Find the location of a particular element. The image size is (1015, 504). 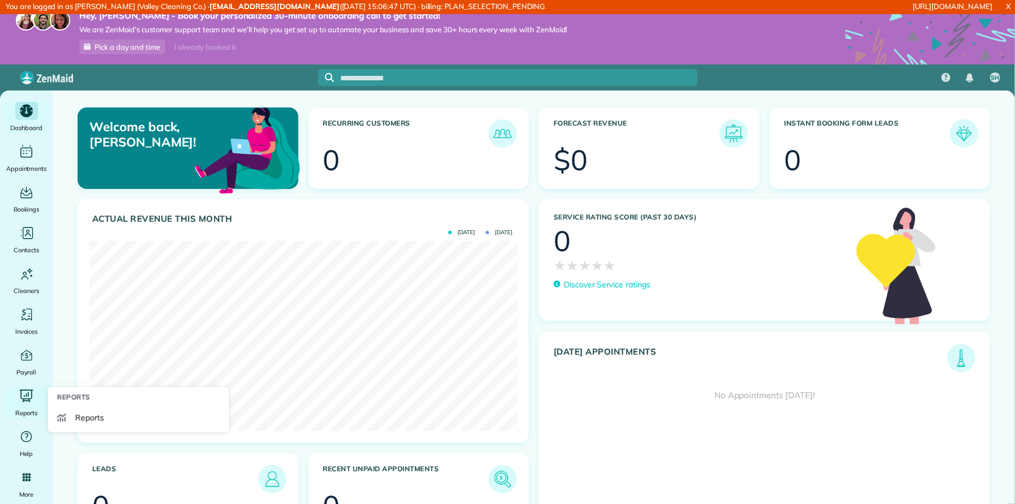

h3: Leads is located at coordinates (175, 479).